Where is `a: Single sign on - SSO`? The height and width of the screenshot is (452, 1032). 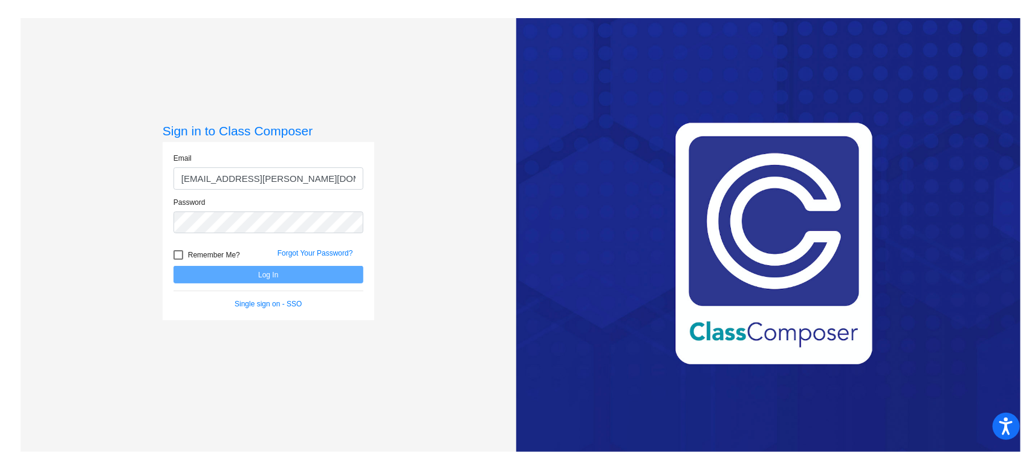 a: Single sign on - SSO is located at coordinates (268, 304).